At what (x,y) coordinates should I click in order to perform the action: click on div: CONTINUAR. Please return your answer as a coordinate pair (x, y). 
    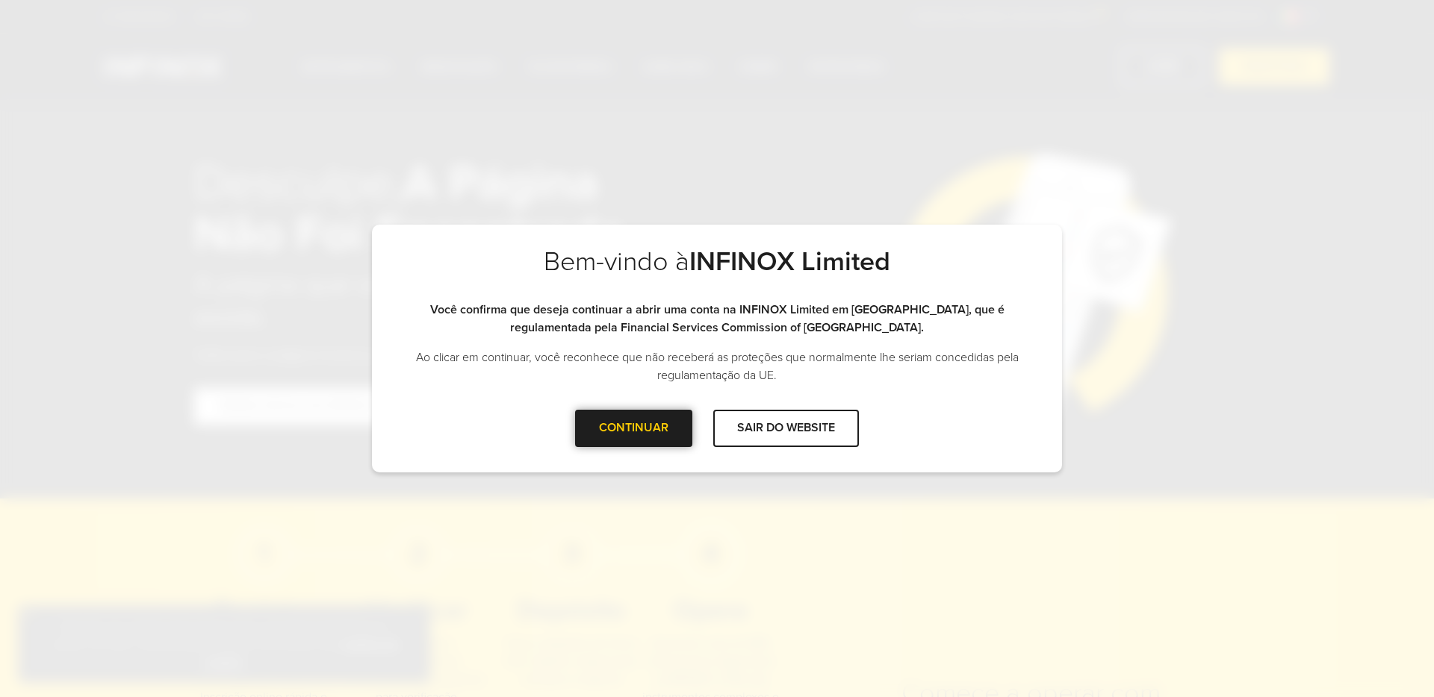
    Looking at the image, I should click on (633, 428).